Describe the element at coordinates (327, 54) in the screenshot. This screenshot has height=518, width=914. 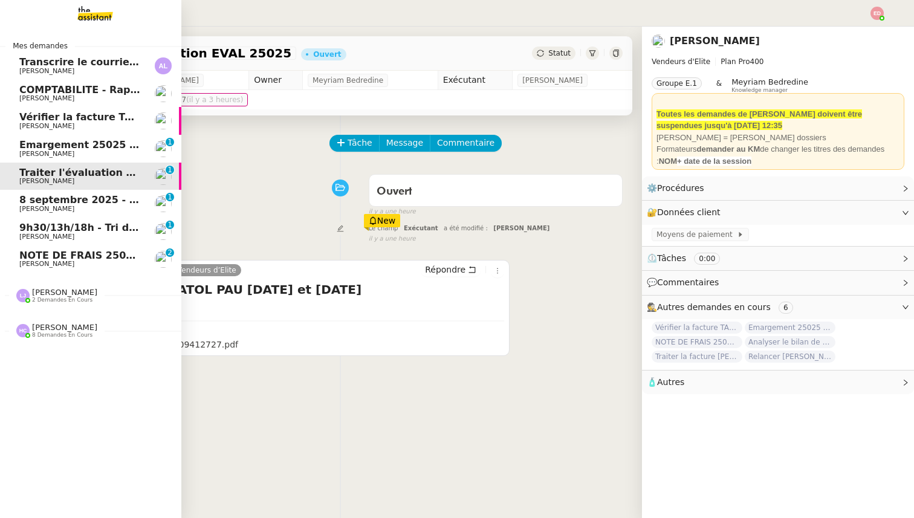
I see `div: Ouvert` at that location.